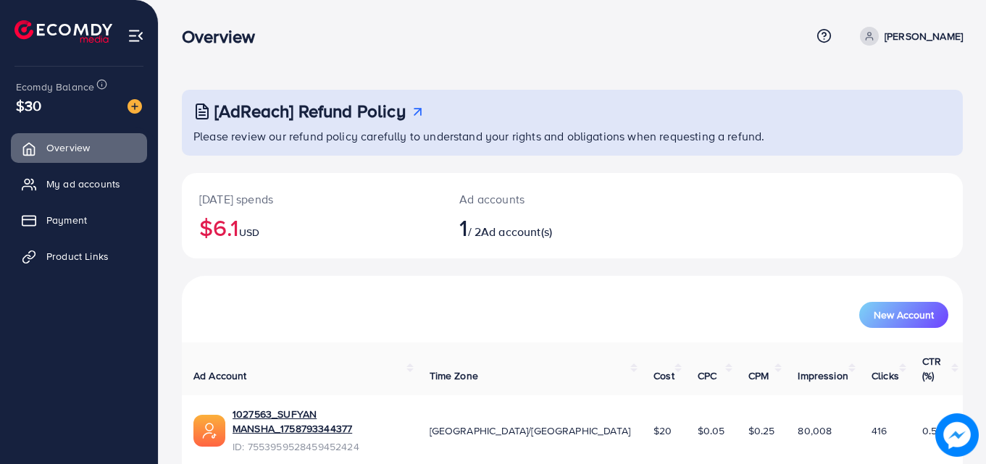 Image resolution: width=986 pixels, height=464 pixels. What do you see at coordinates (135, 36) in the screenshot?
I see `img: menu` at bounding box center [135, 36].